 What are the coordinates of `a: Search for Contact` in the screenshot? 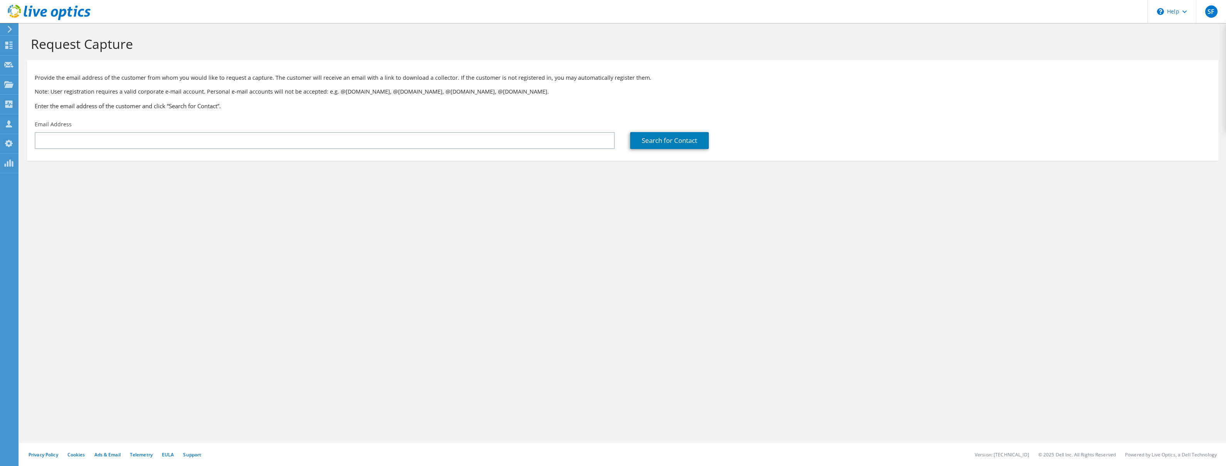 It's located at (670, 141).